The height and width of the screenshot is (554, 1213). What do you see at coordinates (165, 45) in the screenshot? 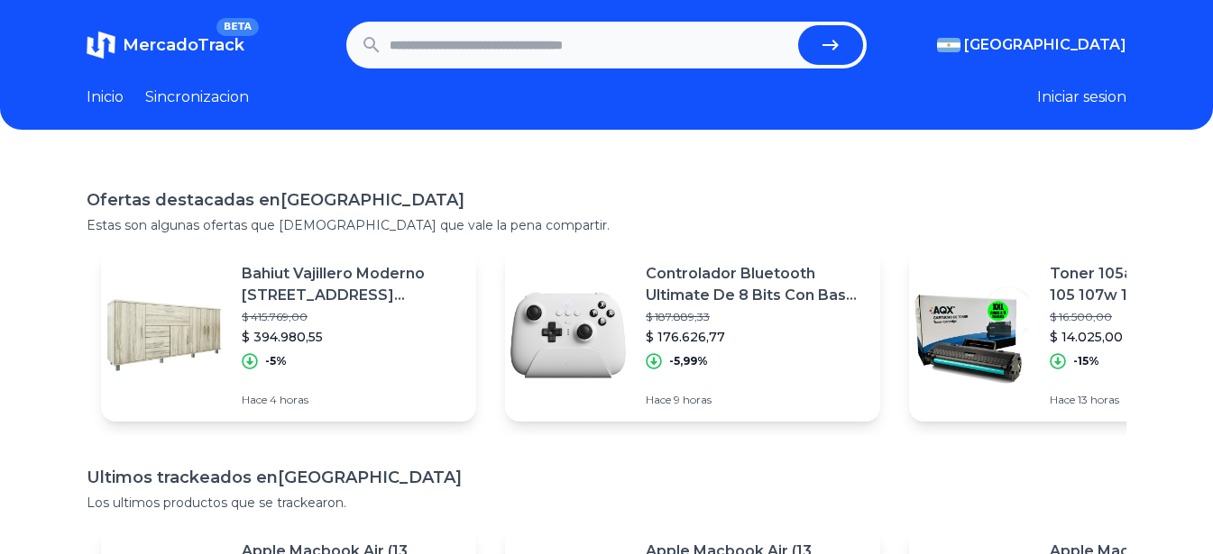
I see `a: MercadoTrackBETA` at bounding box center [165, 45].